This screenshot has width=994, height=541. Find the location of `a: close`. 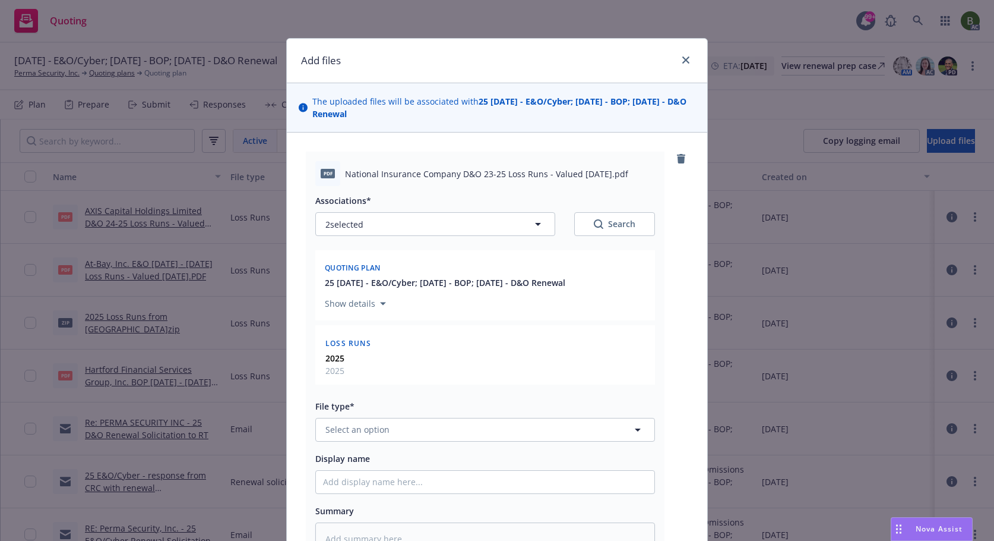

a: close is located at coordinates (686, 60).